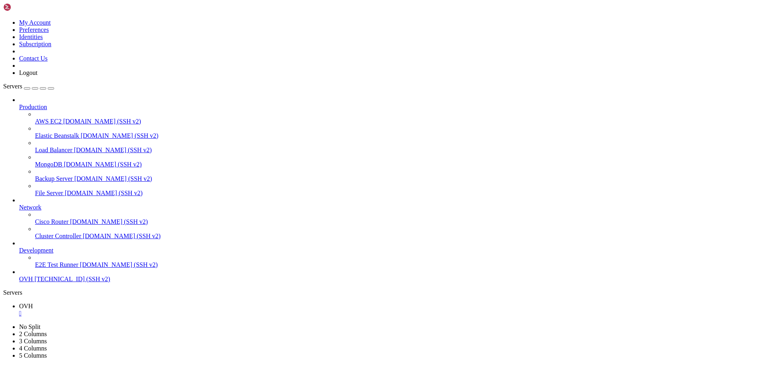 The image size is (764, 366). I want to click on a: 4 Columns, so click(33, 348).